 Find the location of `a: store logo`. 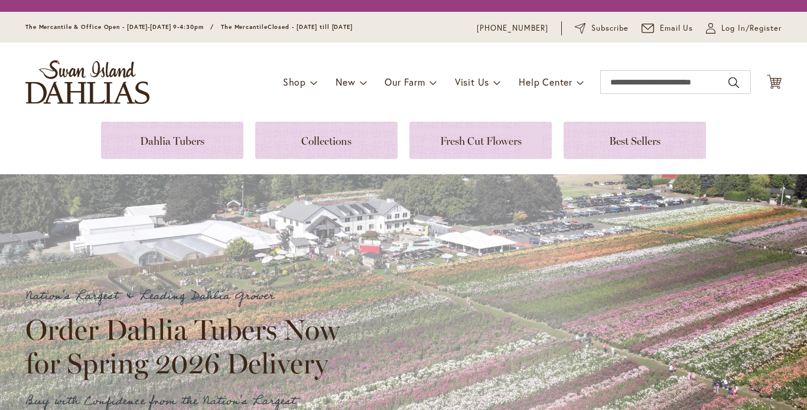

a: store logo is located at coordinates (87, 82).